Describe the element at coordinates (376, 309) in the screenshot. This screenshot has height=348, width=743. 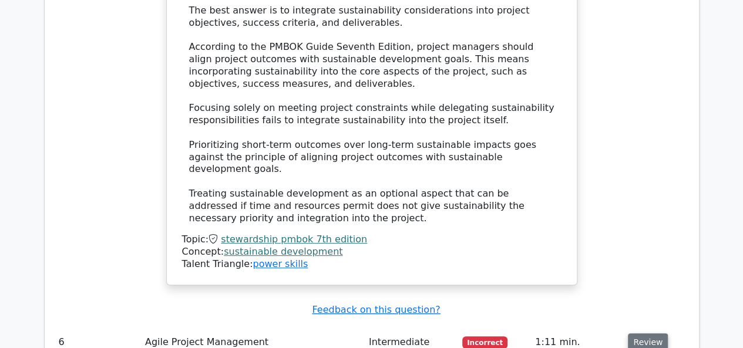
I see `a: Feedback on this question?` at that location.